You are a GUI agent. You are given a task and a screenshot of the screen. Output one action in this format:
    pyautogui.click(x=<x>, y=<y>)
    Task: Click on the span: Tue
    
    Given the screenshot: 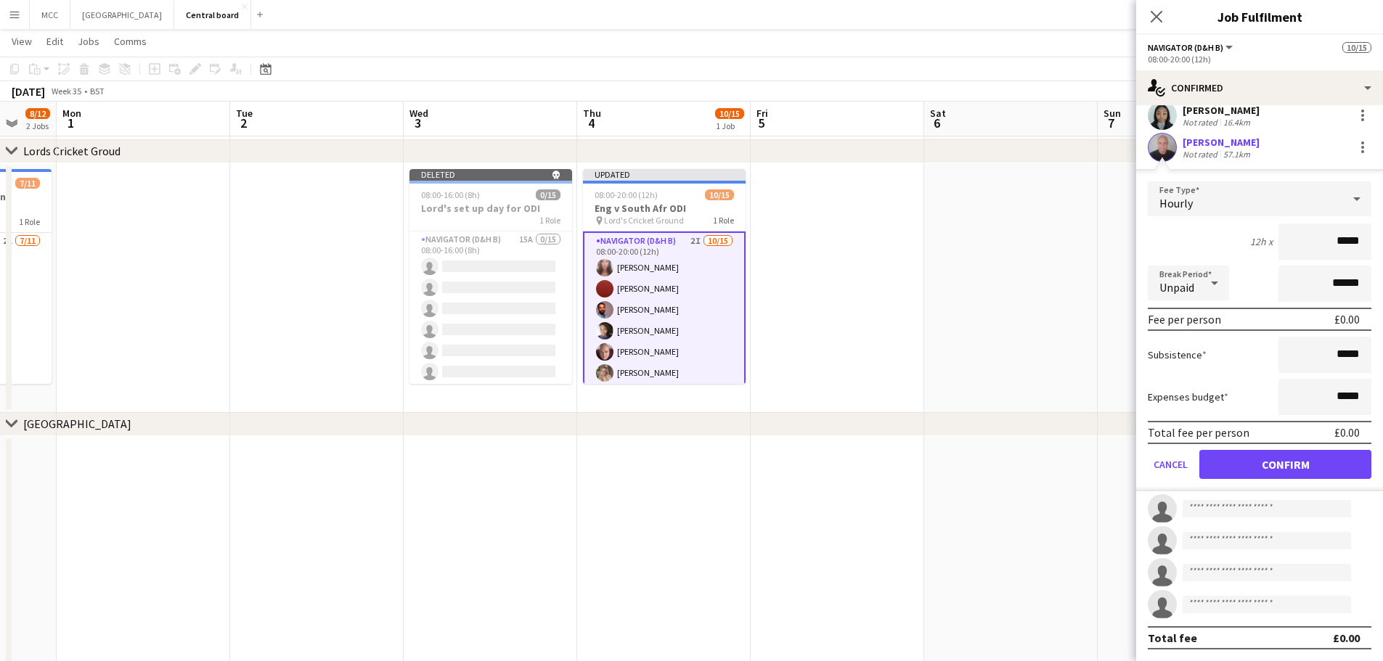 What is the action you would take?
    pyautogui.click(x=244, y=113)
    